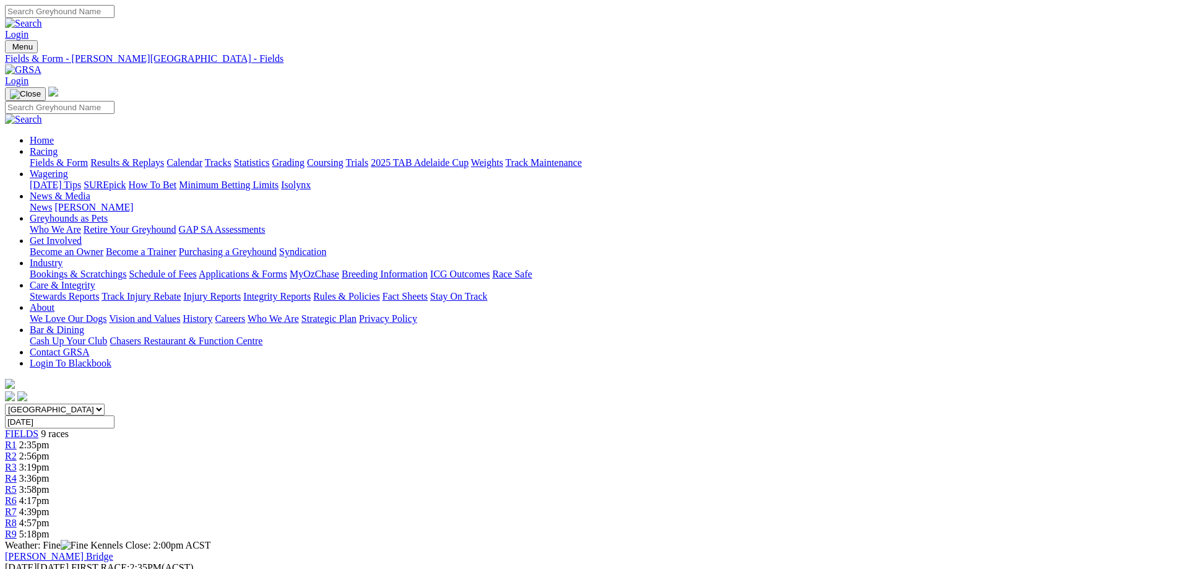 Image resolution: width=1179 pixels, height=569 pixels. I want to click on img: GRSA, so click(23, 70).